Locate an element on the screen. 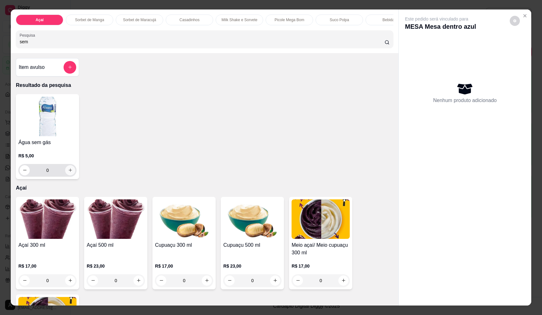 The height and width of the screenshot is (315, 542). button: increase-product-quantity is located at coordinates (70, 170).